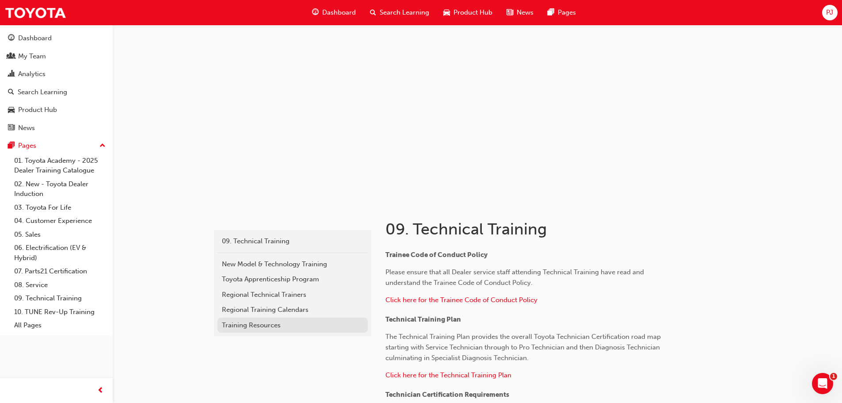 This screenshot has height=403, width=842. I want to click on button: Pages, so click(56, 145).